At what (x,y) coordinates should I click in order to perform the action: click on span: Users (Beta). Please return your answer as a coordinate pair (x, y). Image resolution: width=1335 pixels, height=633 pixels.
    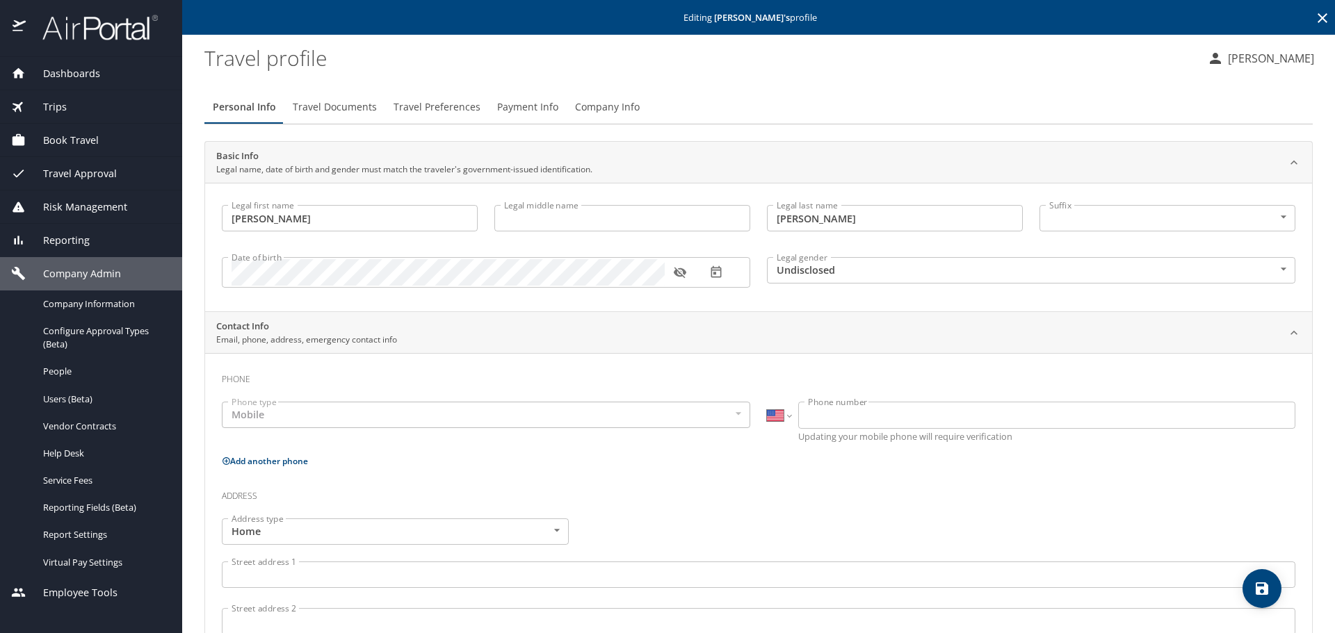
    Looking at the image, I should click on (104, 399).